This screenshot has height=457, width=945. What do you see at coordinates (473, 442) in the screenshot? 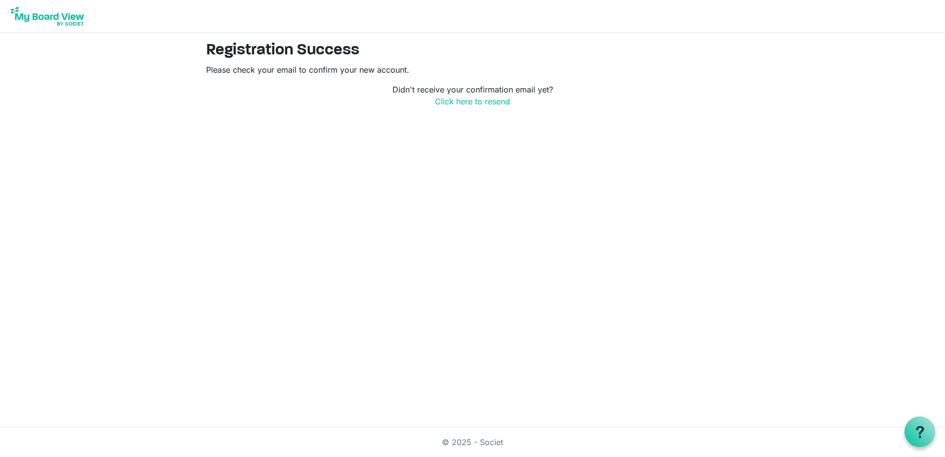
I see `a: © 2025 - Societ` at bounding box center [473, 442].